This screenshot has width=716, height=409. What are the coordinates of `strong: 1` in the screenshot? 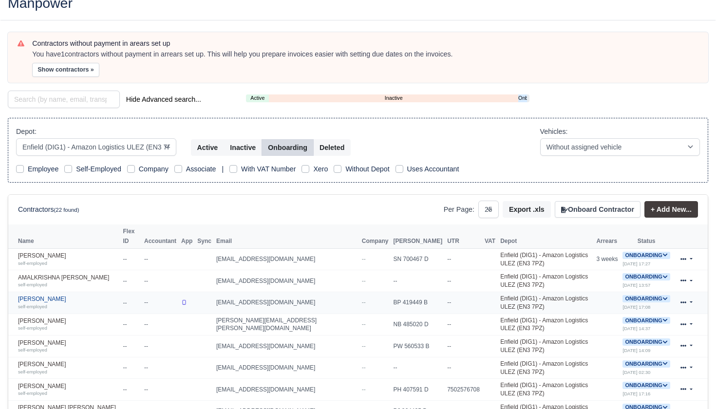 It's located at (63, 54).